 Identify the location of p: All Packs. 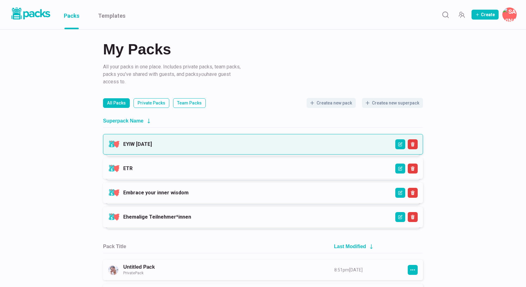
(116, 103).